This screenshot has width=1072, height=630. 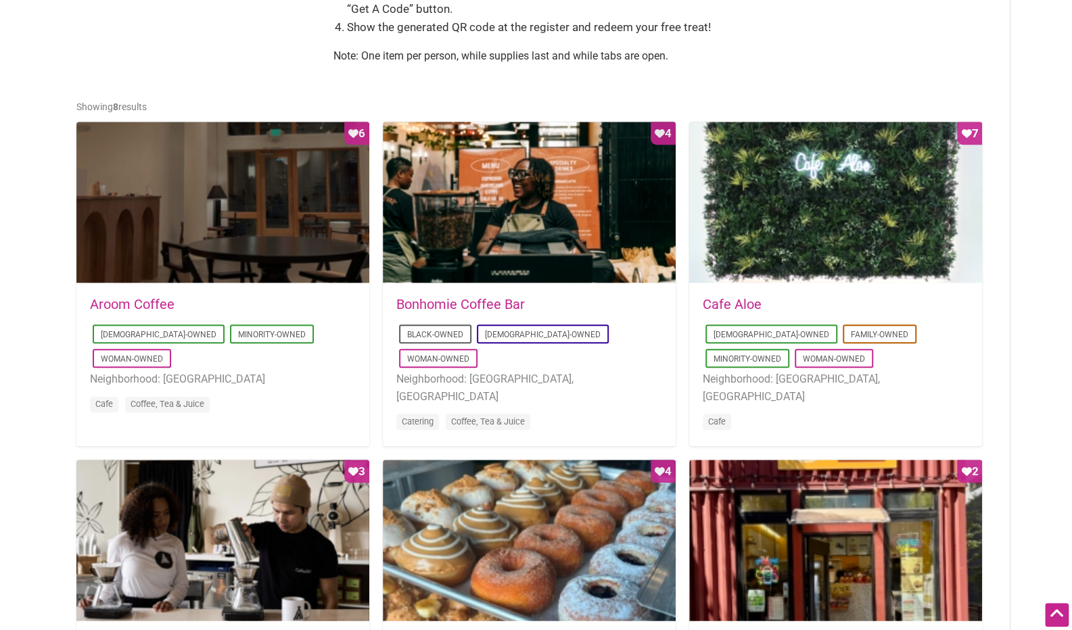 What do you see at coordinates (732, 304) in the screenshot?
I see `a: Cafe Aloe` at bounding box center [732, 304].